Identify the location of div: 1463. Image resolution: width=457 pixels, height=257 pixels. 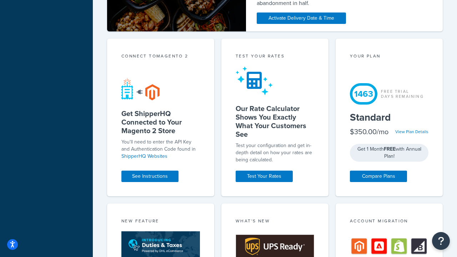
(363, 94).